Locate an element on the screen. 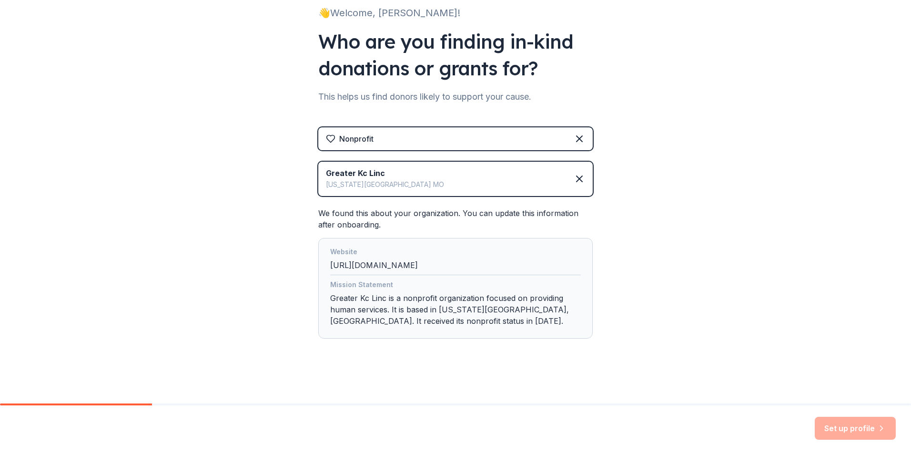 The image size is (911, 455). div: This helps us find donors likely to support your cause. is located at coordinates (456, 97).